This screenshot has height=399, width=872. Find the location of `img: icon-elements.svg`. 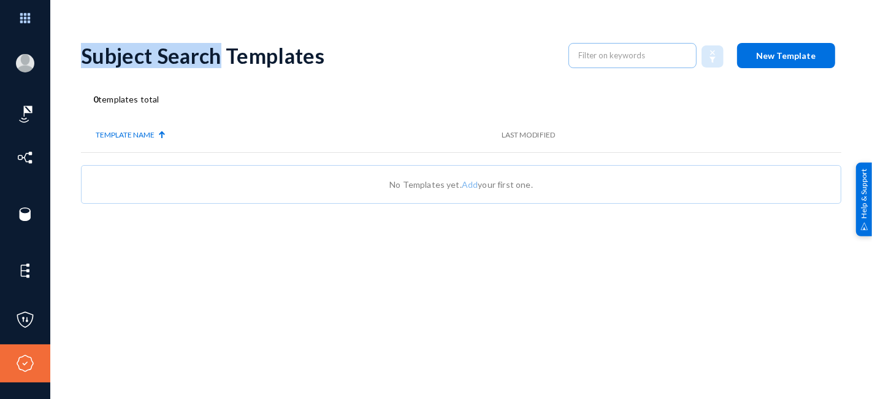

img: icon-elements.svg is located at coordinates (25, 270).